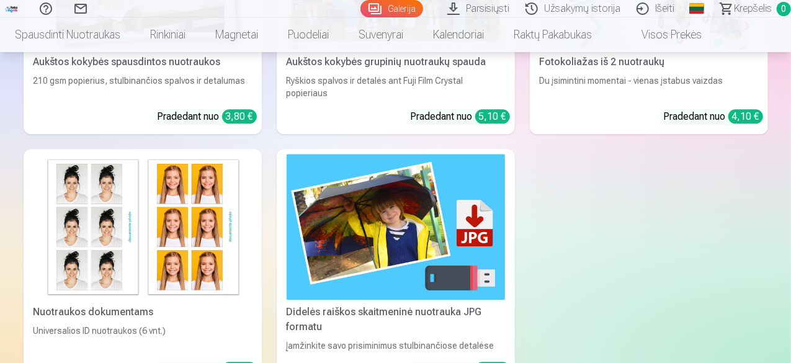 The height and width of the screenshot is (363, 791). I want to click on a: Puodeliai, so click(308, 35).